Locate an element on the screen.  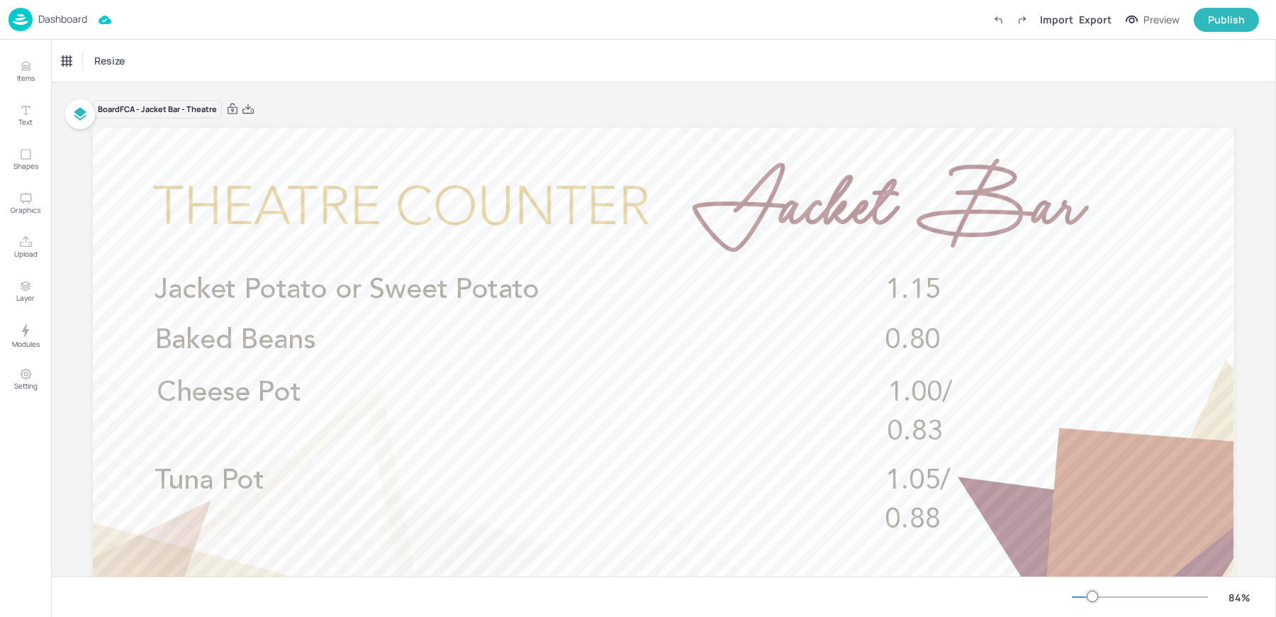
span: Jacket Potato or Sweet Potato is located at coordinates (347, 289).